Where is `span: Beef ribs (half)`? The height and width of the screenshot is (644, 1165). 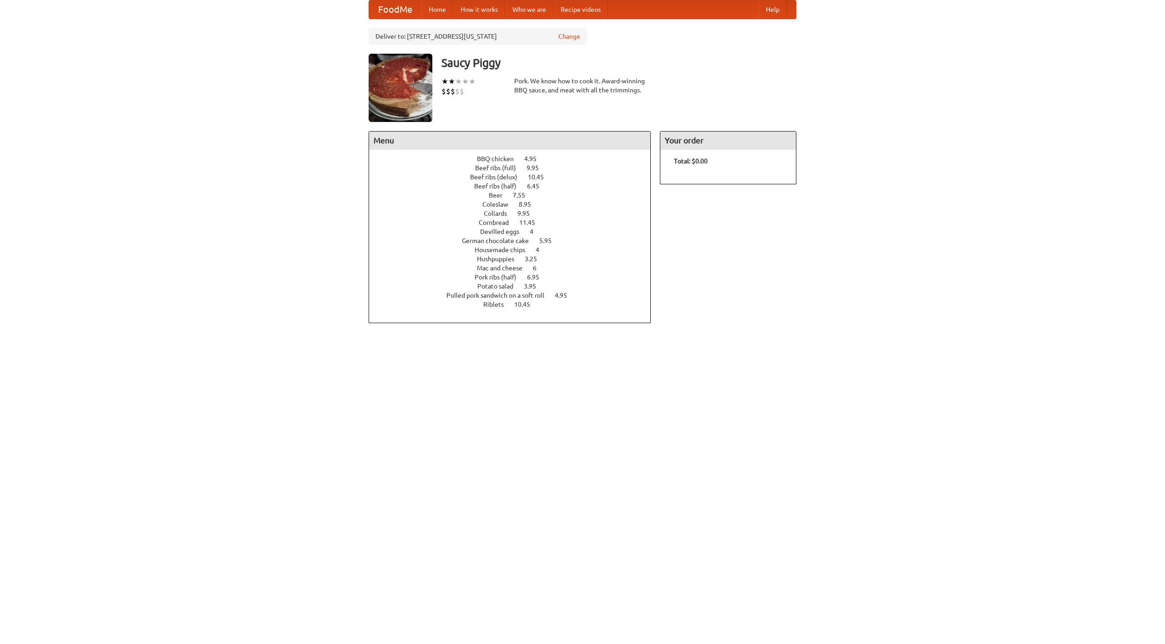 span: Beef ribs (half) is located at coordinates (500, 186).